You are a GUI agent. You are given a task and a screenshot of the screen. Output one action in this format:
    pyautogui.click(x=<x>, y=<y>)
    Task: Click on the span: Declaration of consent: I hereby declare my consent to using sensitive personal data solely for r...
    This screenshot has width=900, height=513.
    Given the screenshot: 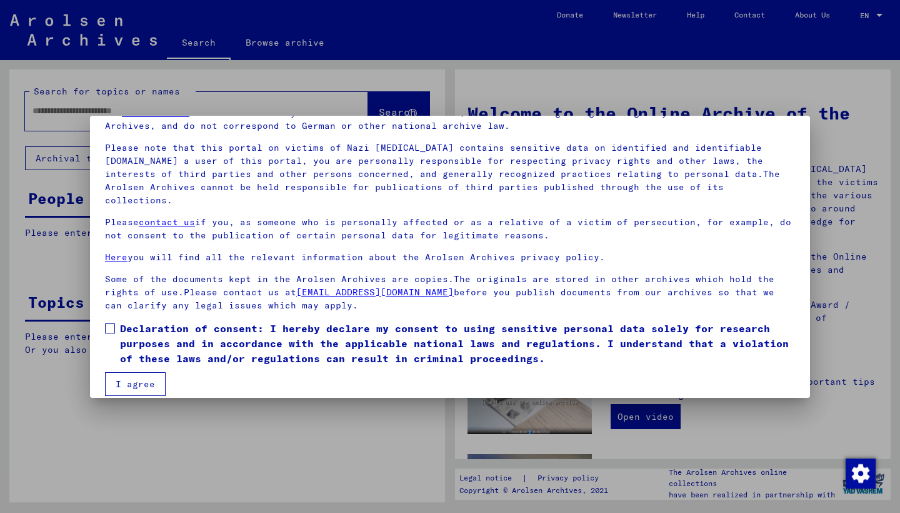 What is the action you would take?
    pyautogui.click(x=458, y=343)
    